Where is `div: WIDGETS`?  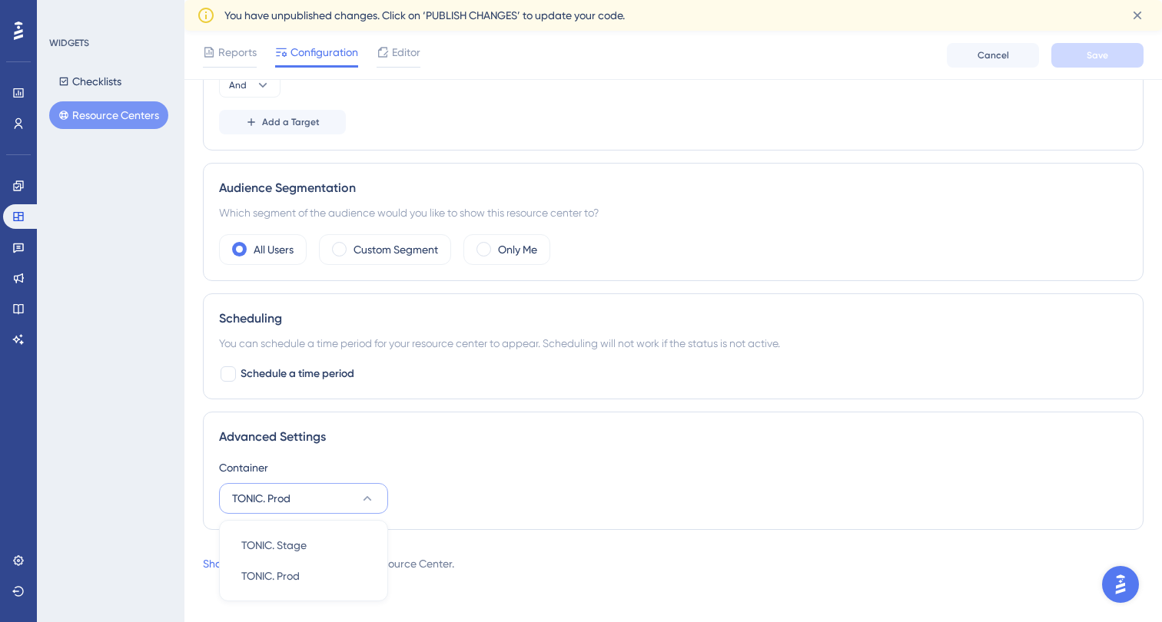 div: WIDGETS is located at coordinates (69, 43).